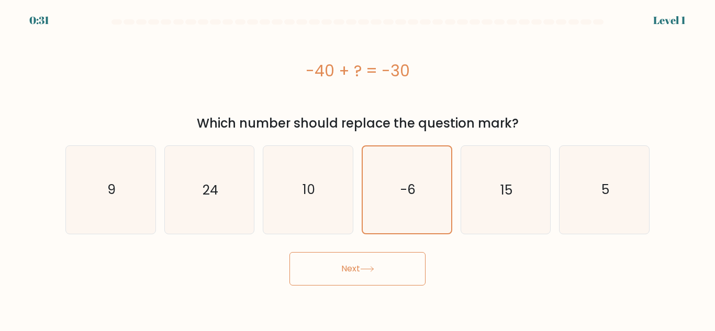  Describe the element at coordinates (669, 20) in the screenshot. I see `div: Level 1` at that location.